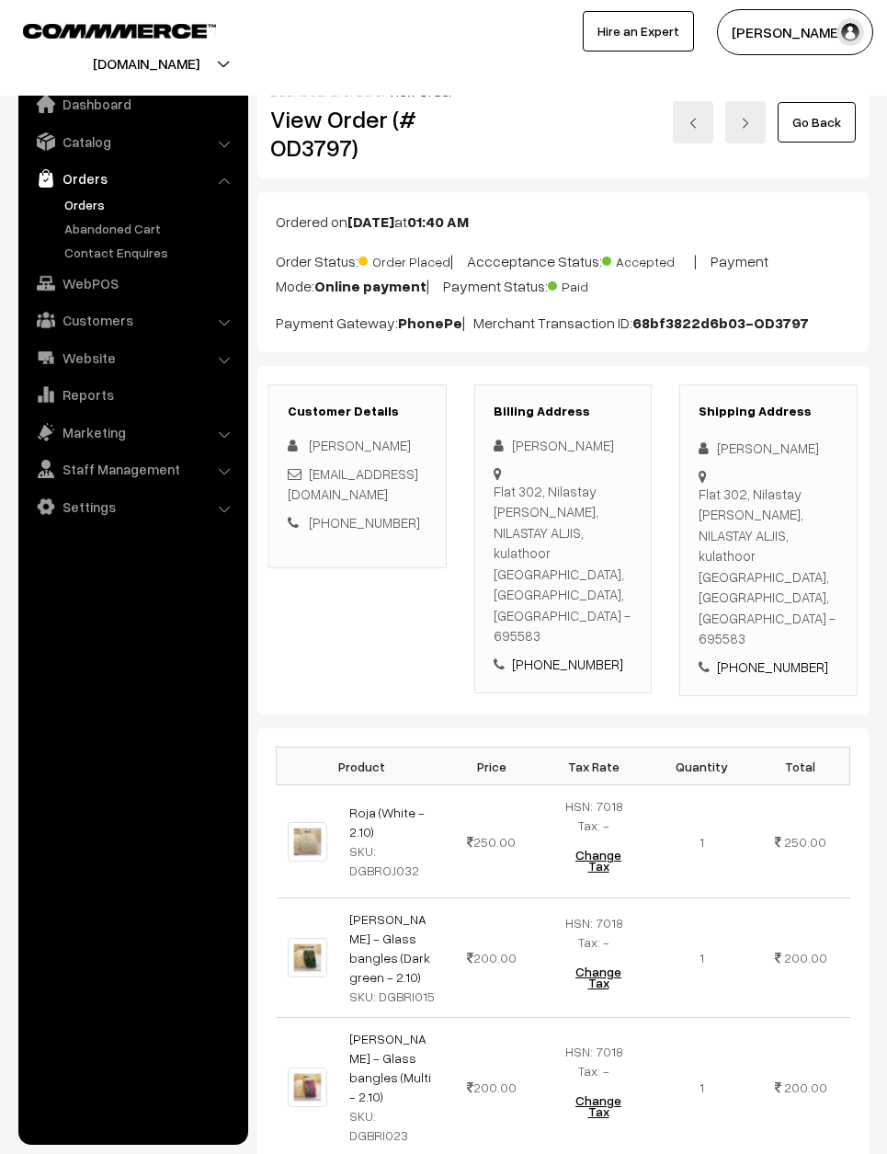 The image size is (887, 1154). What do you see at coordinates (151, 252) in the screenshot?
I see `a: Contact Enquires` at bounding box center [151, 252].